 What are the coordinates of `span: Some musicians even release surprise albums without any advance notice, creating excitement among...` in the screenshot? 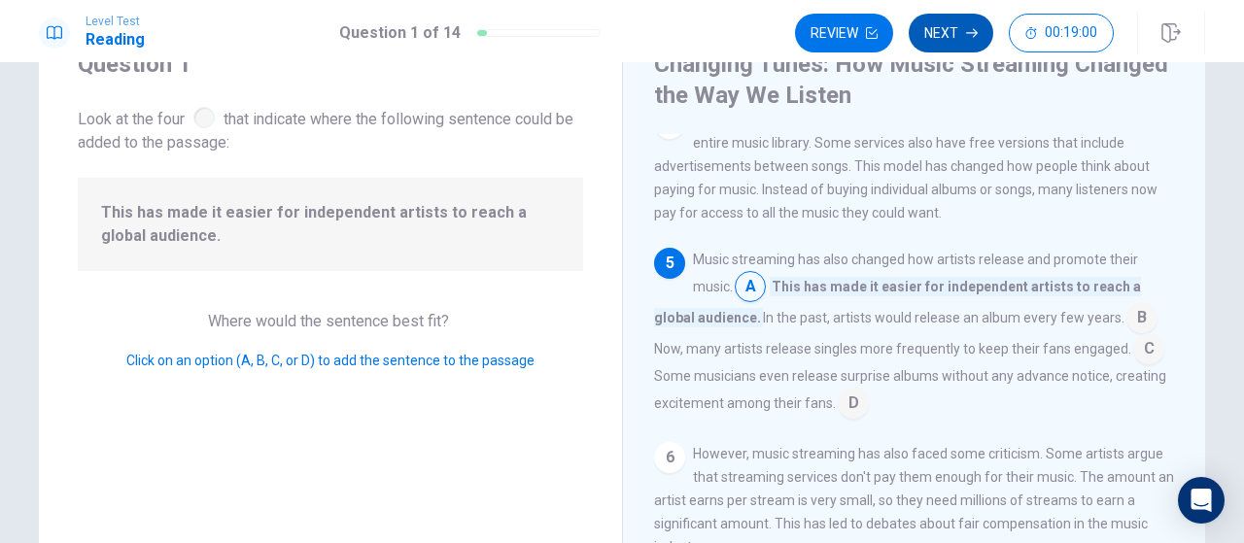 It's located at (909, 390).